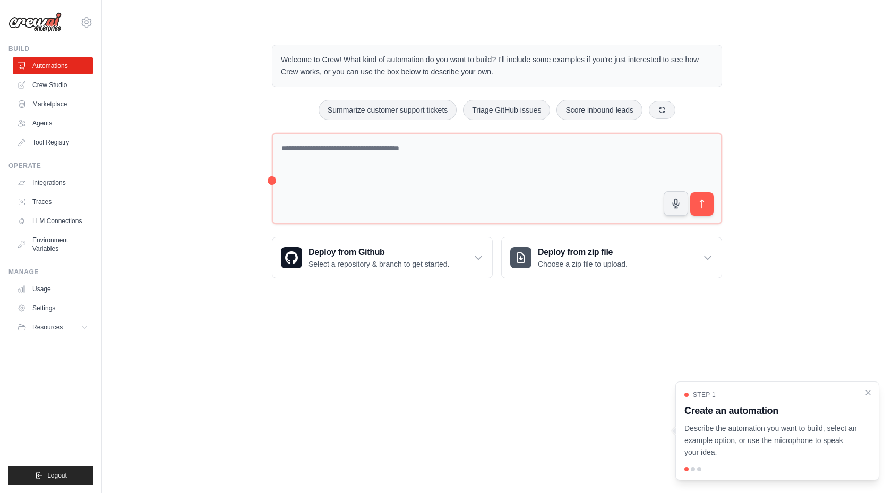  I want to click on span: Logout, so click(57, 475).